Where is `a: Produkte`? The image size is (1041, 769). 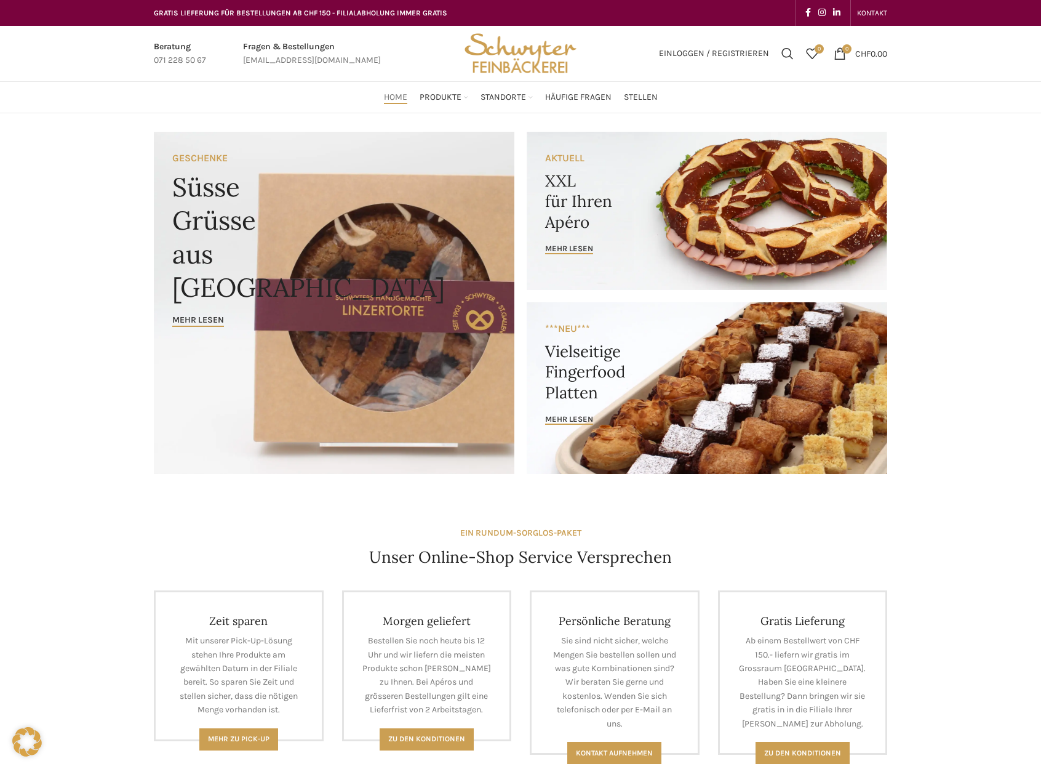
a: Produkte is located at coordinates (444, 97).